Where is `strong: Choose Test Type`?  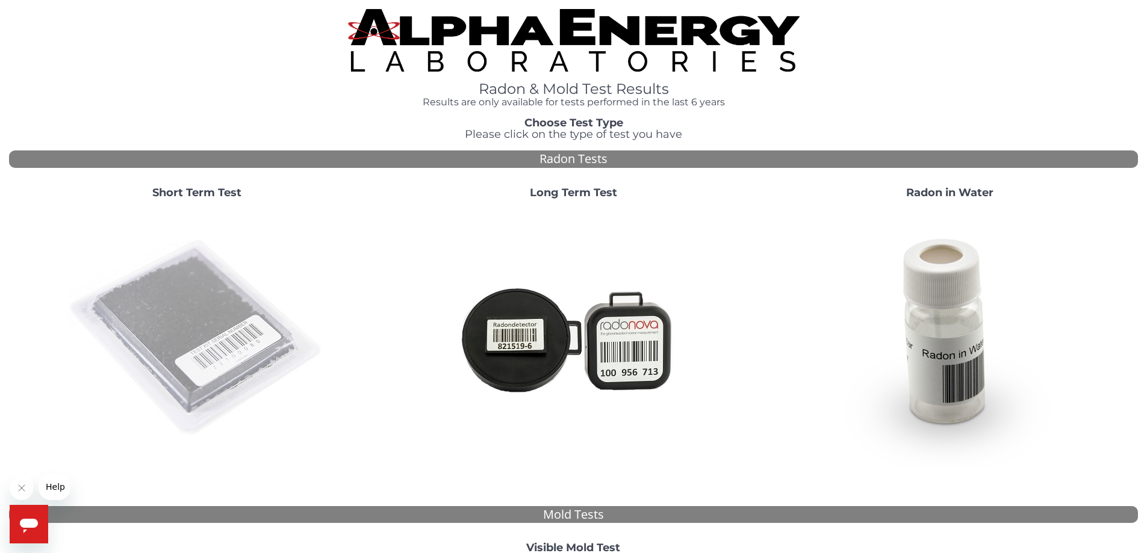
strong: Choose Test Type is located at coordinates (574, 123).